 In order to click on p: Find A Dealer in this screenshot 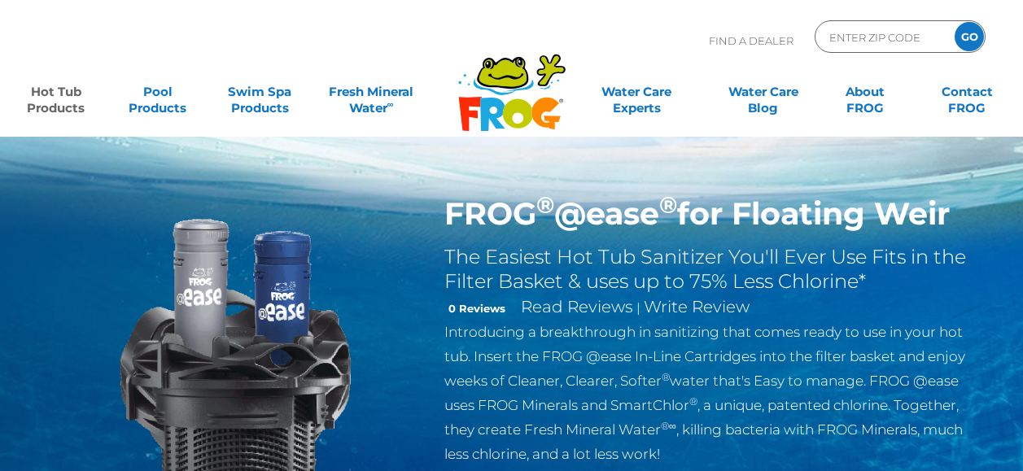, I will do `click(751, 41)`.